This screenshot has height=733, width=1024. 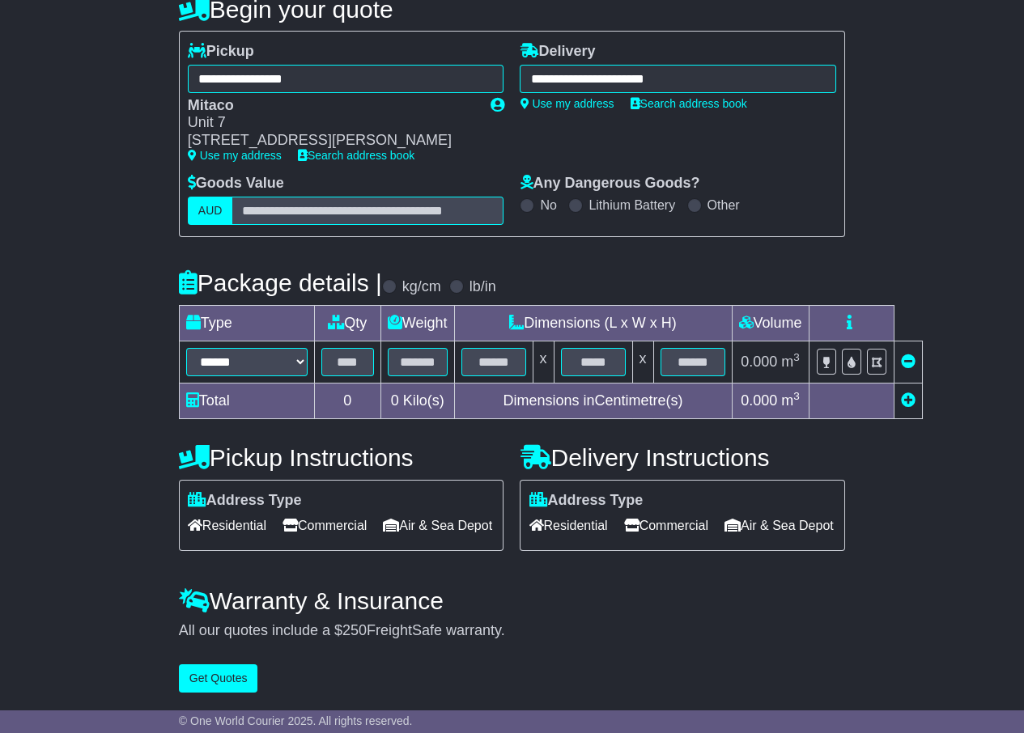 What do you see at coordinates (482, 287) in the screenshot?
I see `label: lb/in` at bounding box center [482, 287].